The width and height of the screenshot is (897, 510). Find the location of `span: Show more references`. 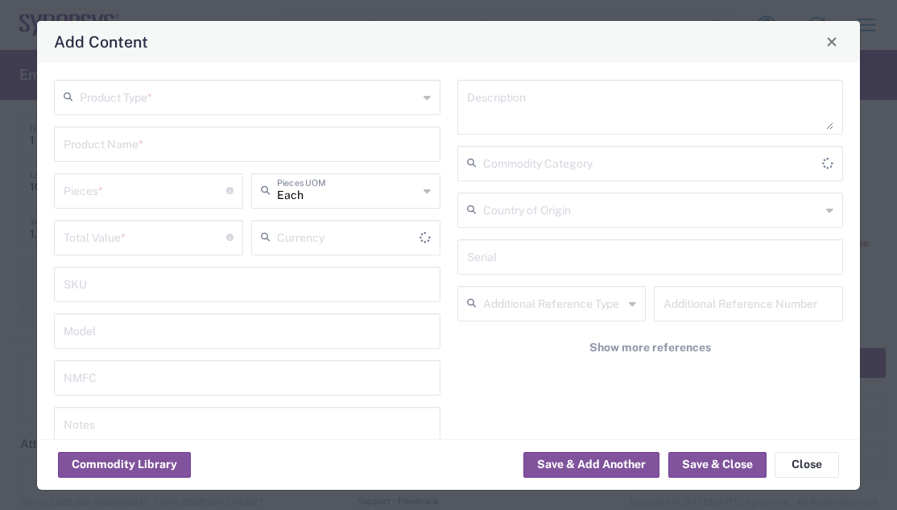

span: Show more references is located at coordinates (650, 347).